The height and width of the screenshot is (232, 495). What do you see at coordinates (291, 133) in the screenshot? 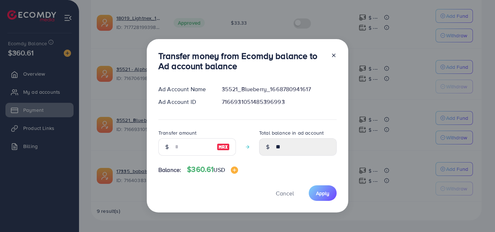
I see `label: Total balance in ad account` at bounding box center [291, 133].